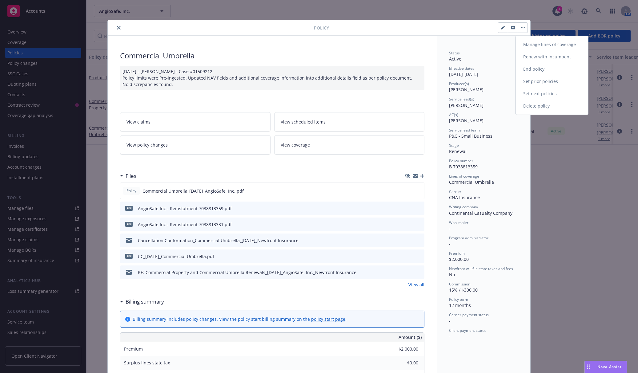 The image size is (638, 373). I want to click on span: Continental Casualty Company, so click(480, 213).